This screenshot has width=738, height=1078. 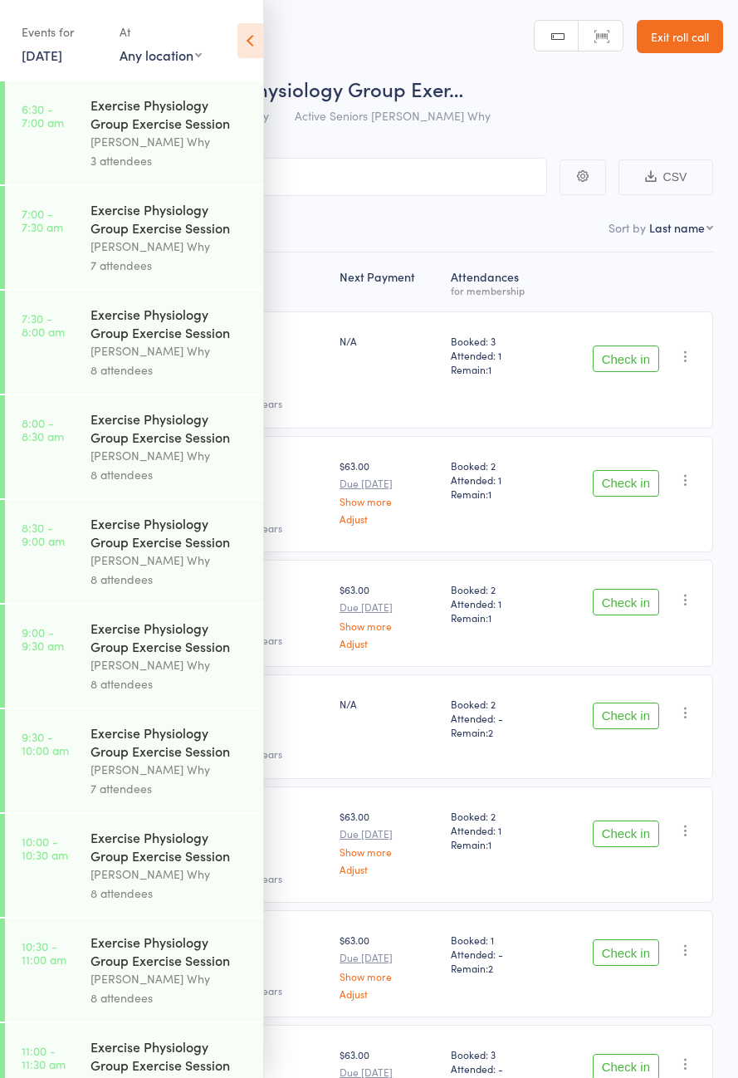 I want to click on span: Booked: 1, so click(x=499, y=939).